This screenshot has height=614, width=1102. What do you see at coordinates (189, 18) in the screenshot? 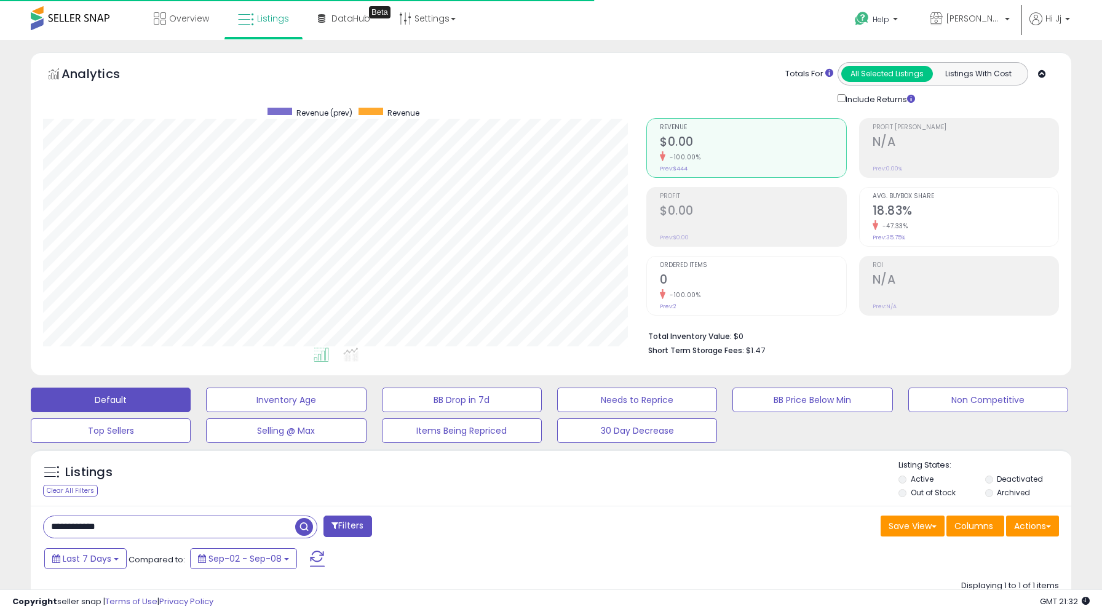
I see `span: Overview` at bounding box center [189, 18].